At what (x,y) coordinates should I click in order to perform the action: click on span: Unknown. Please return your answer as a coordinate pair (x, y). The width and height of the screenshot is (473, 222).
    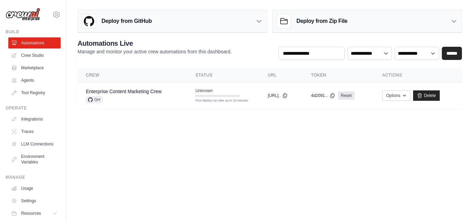
    Looking at the image, I should click on (204, 91).